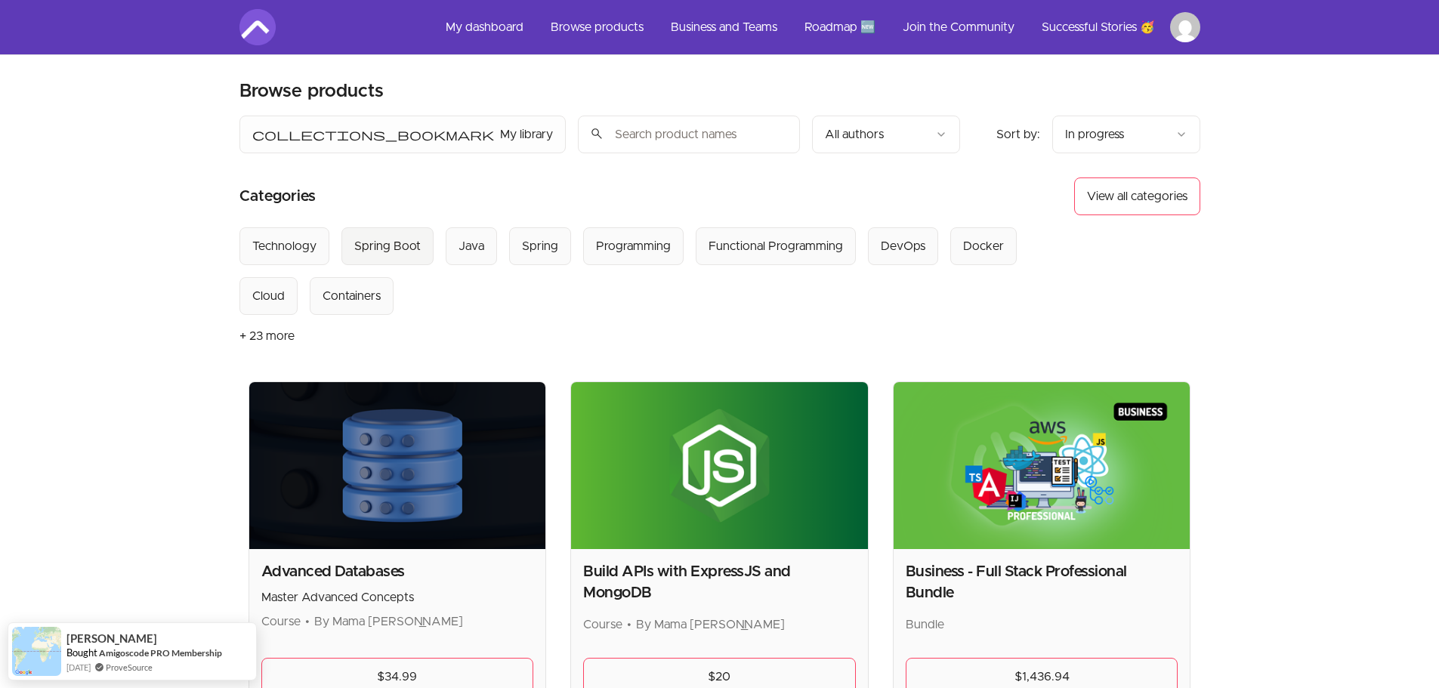 Image resolution: width=1439 pixels, height=688 pixels. I want to click on a: My dashboard, so click(484, 27).